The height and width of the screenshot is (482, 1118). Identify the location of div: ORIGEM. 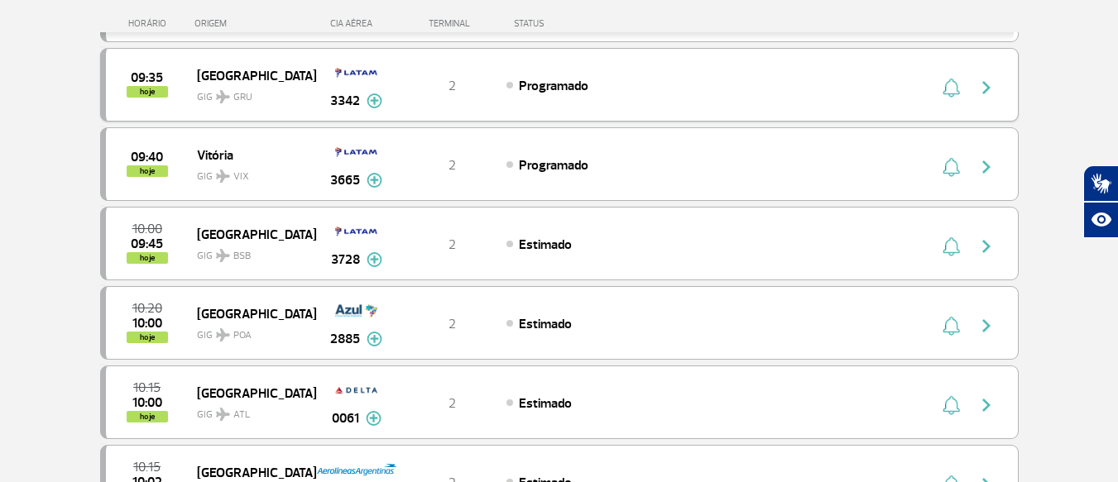
(255, 23).